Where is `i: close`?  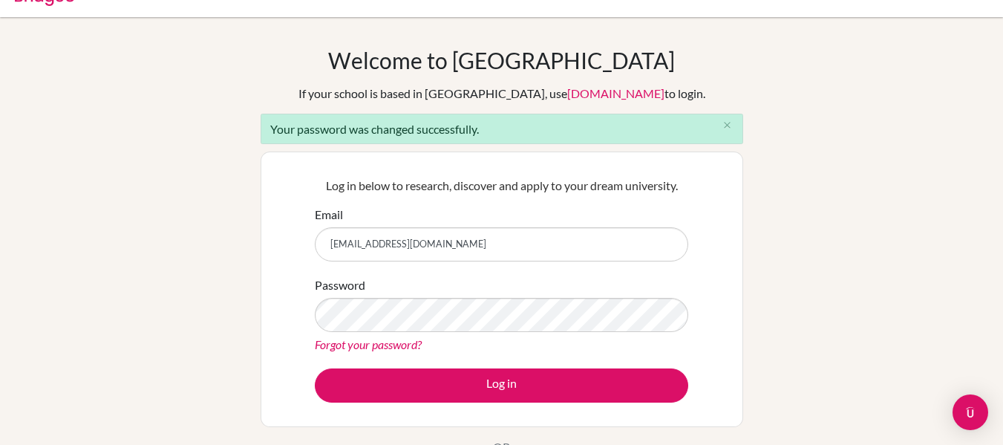
i: close is located at coordinates (727, 125).